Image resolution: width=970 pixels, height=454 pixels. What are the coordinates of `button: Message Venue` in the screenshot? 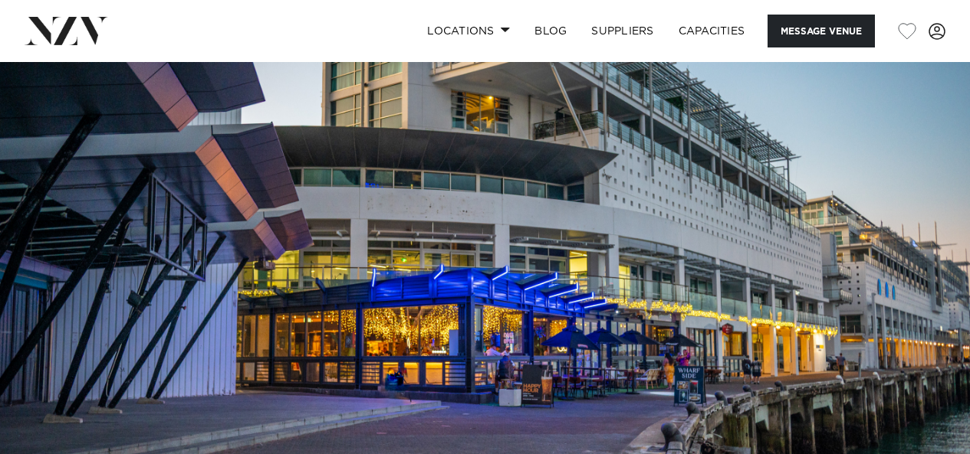 It's located at (821, 31).